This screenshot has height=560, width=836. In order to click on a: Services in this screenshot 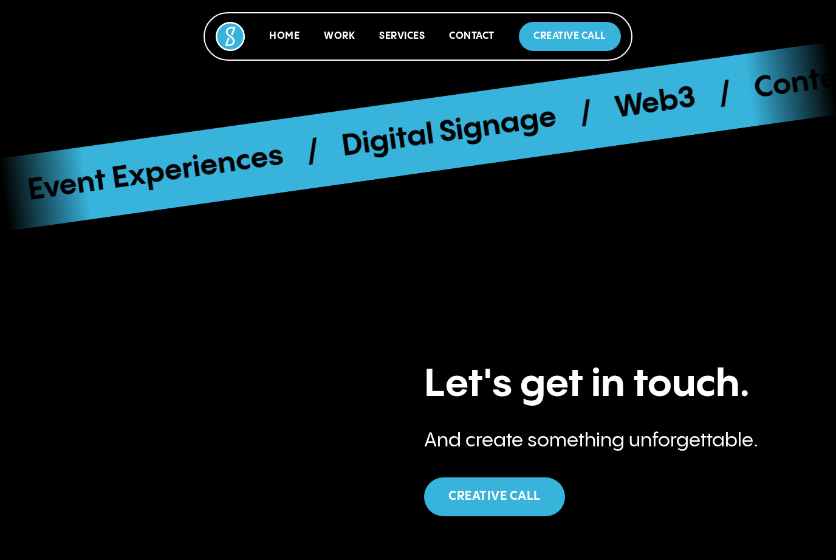, I will do `click(402, 36)`.